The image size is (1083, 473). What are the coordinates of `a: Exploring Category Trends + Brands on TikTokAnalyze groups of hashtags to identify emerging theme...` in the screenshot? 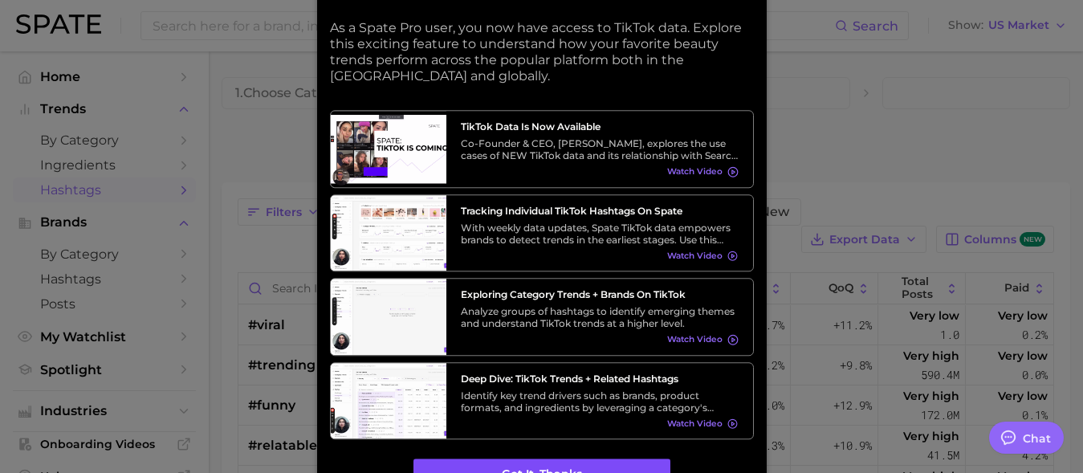 It's located at (542, 316).